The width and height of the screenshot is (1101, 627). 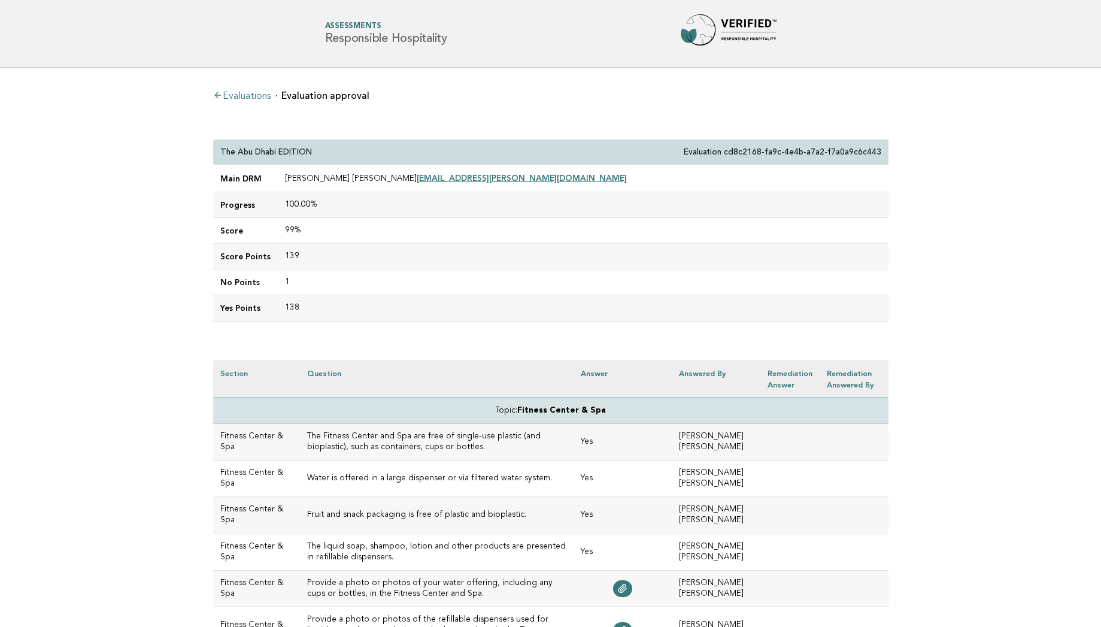 I want to click on th: Answered by, so click(x=716, y=379).